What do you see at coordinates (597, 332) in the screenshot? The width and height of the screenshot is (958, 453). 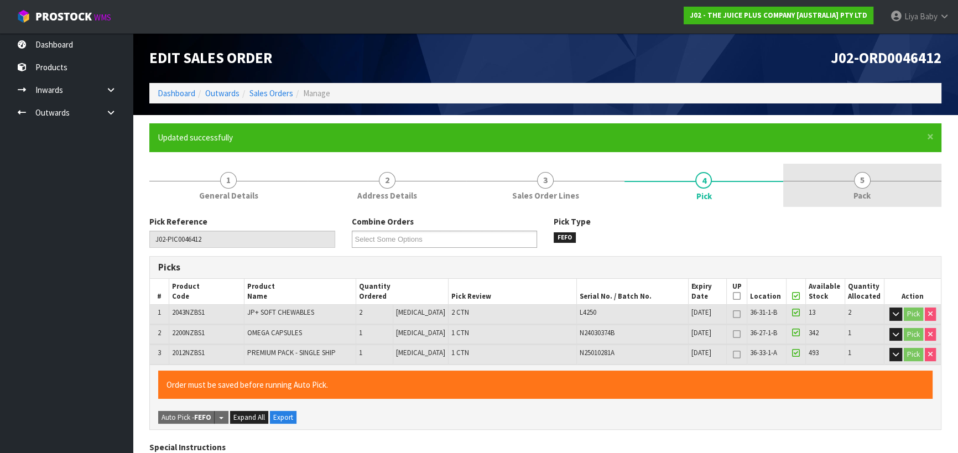 I see `span: N24030374B` at bounding box center [597, 332].